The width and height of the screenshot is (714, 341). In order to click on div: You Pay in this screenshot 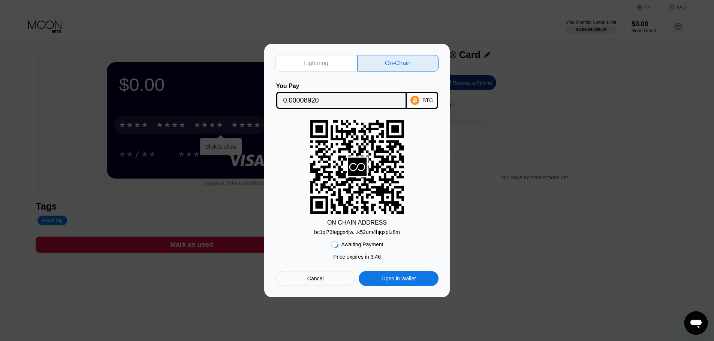, I will do `click(341, 86)`.